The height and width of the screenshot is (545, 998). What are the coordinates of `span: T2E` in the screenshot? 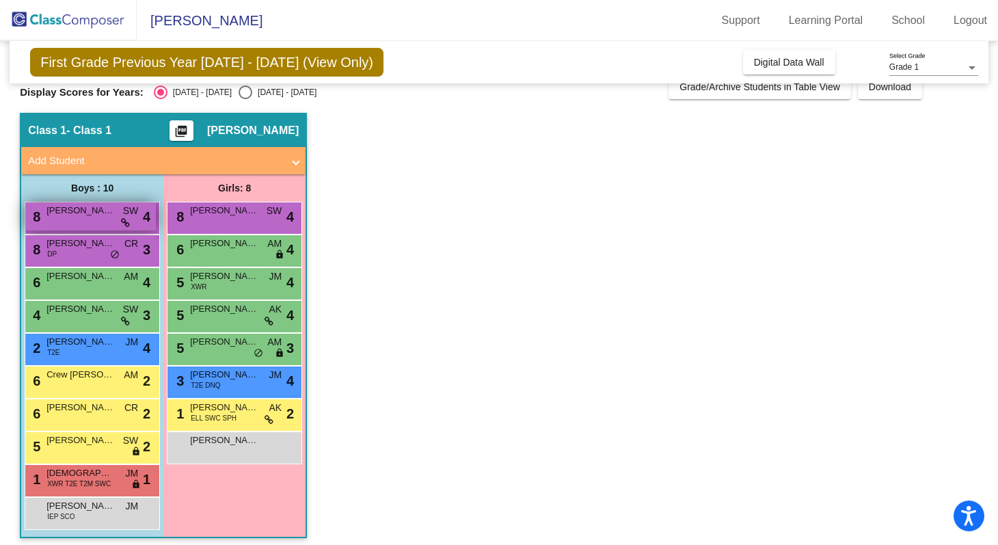 It's located at (53, 352).